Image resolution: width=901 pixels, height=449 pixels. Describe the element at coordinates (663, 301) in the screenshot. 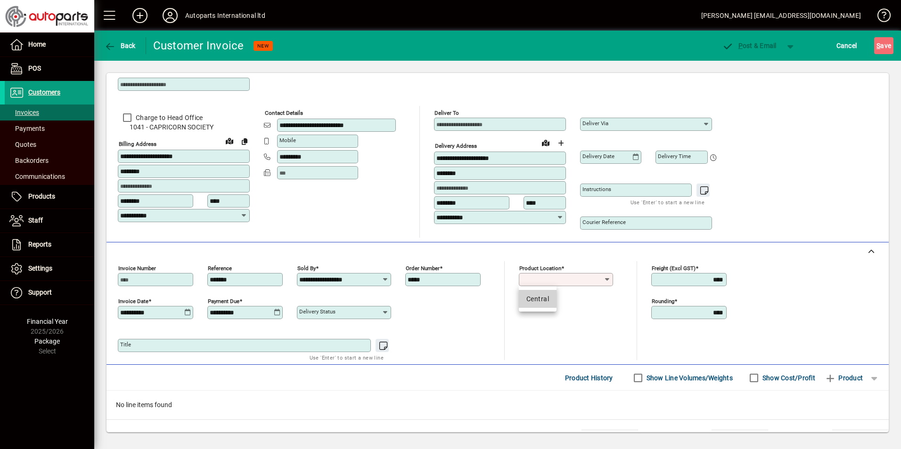

I see `mat-label: Rounding` at that location.